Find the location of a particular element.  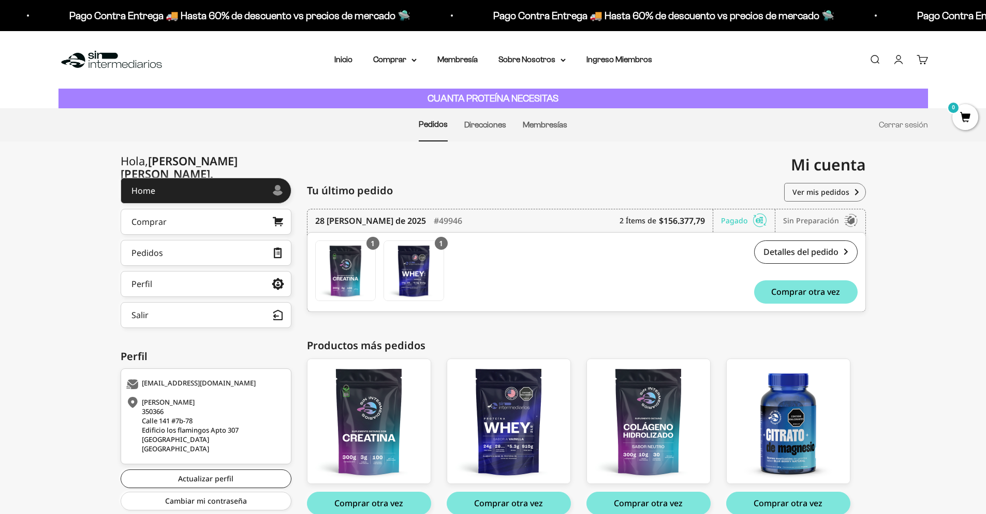

strong: CUANTA PROTEÍNA NECESITAS is located at coordinates (493, 98).